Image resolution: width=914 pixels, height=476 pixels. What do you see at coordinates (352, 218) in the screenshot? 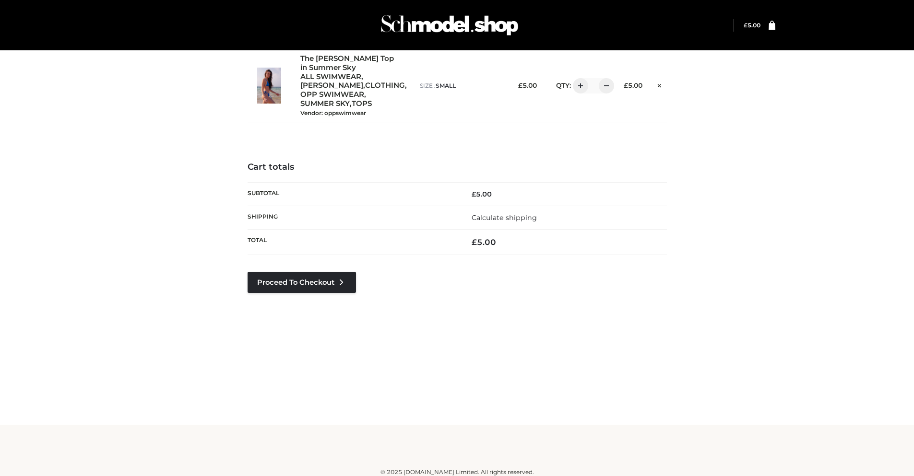
I see `th: Shipping` at bounding box center [352, 218].